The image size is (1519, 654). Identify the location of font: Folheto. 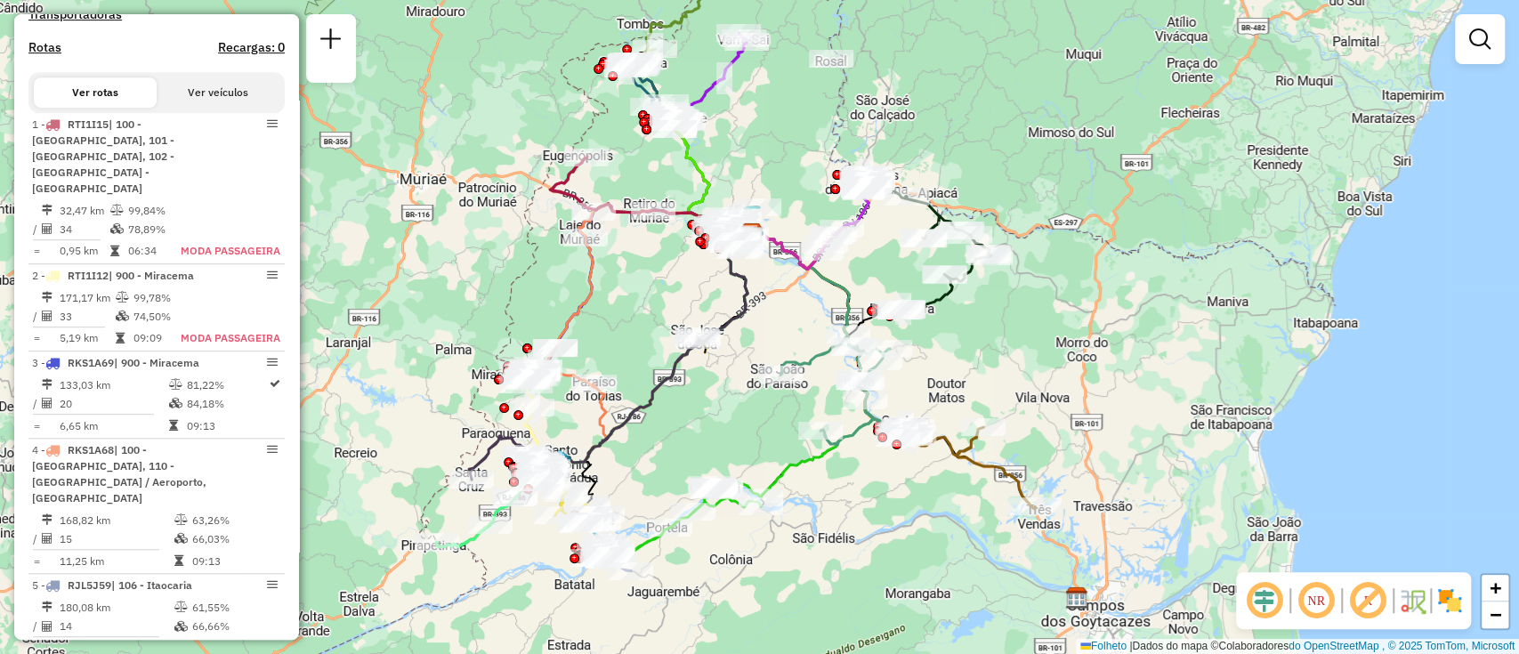
(1109, 646).